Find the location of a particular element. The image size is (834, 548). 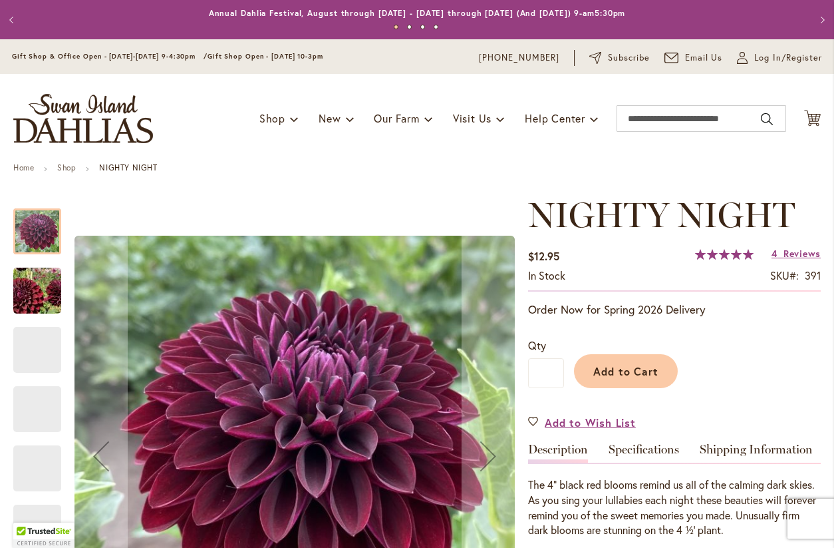

span: Our Farm is located at coordinates (397, 118).